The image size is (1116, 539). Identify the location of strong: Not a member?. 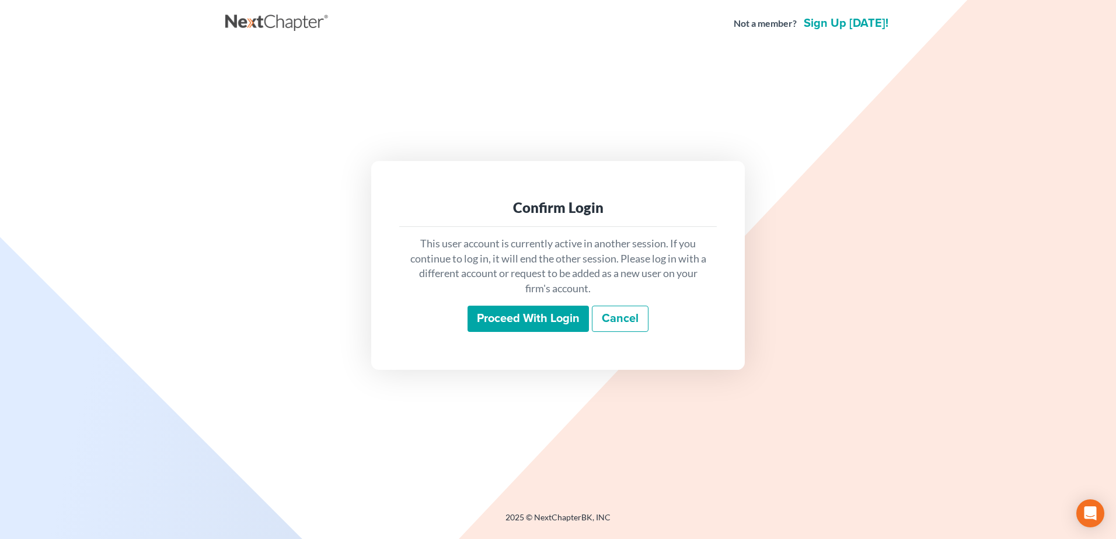
(765, 23).